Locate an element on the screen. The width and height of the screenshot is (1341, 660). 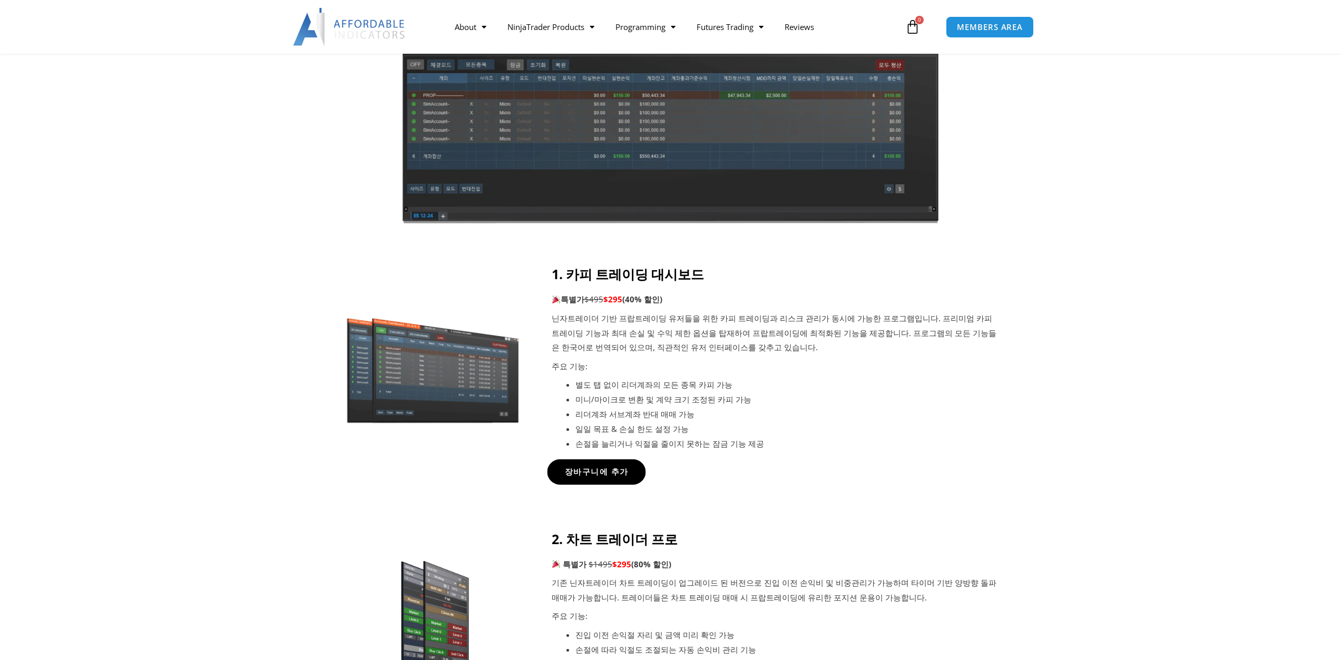
li: 미니/마이크로 변환 및 계약 크기 조정된 카피 가능 is located at coordinates (788, 400).